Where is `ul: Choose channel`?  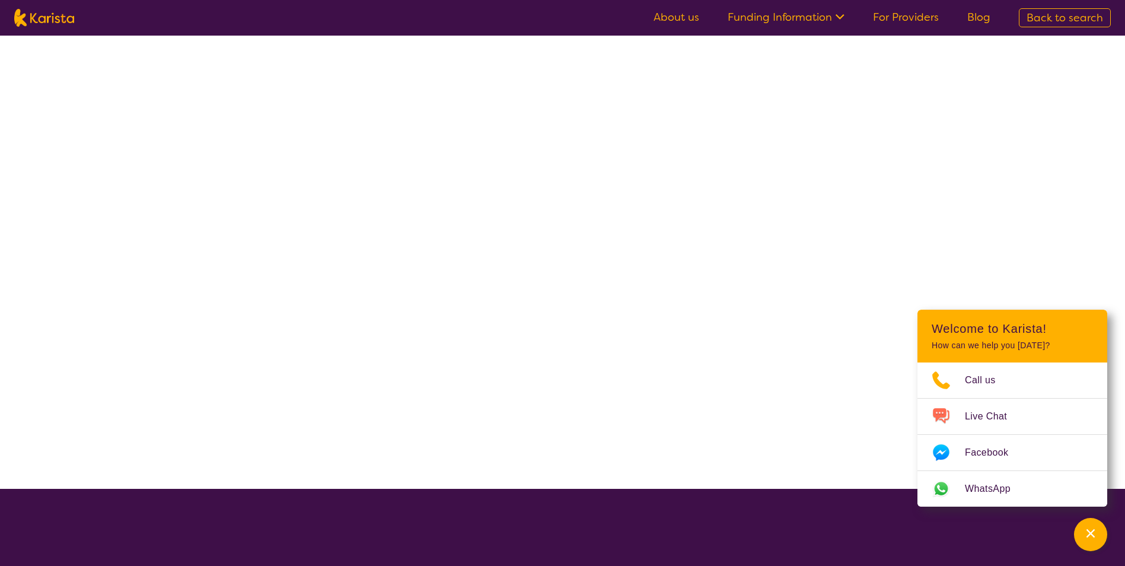 ul: Choose channel is located at coordinates (1013, 434).